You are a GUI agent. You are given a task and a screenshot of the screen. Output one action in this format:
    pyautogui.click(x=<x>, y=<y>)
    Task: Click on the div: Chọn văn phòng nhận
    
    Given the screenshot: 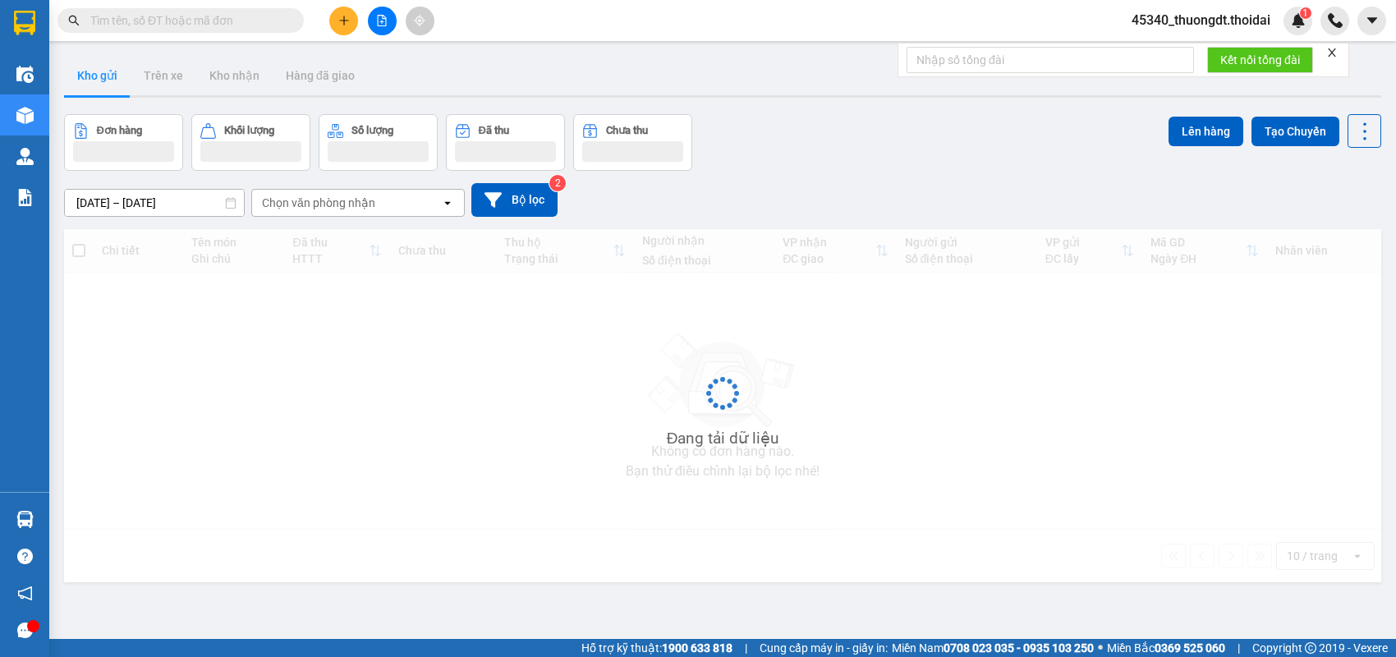 What is the action you would take?
    pyautogui.click(x=319, y=203)
    